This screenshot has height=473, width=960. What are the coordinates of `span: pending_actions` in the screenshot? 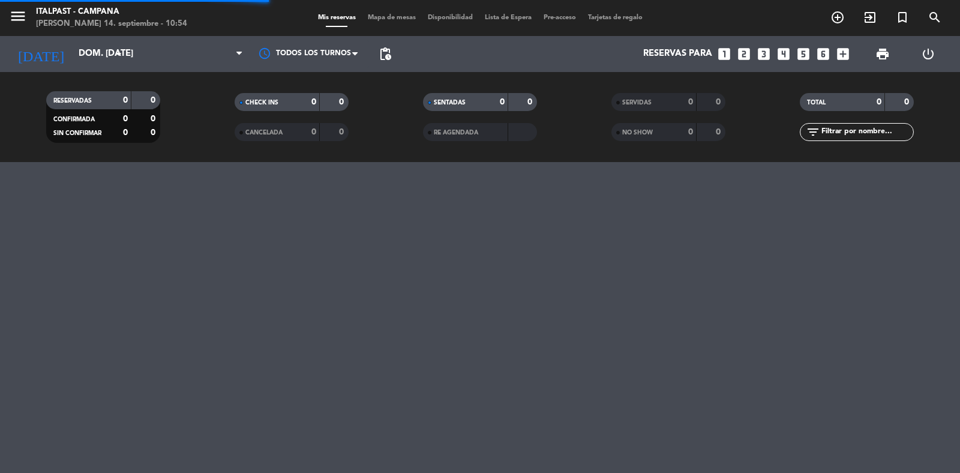 It's located at (385, 54).